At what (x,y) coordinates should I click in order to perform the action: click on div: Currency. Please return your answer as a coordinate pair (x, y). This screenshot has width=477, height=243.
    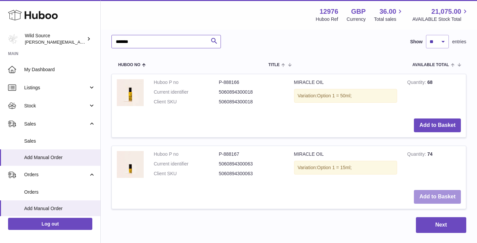
    Looking at the image, I should click on (356, 19).